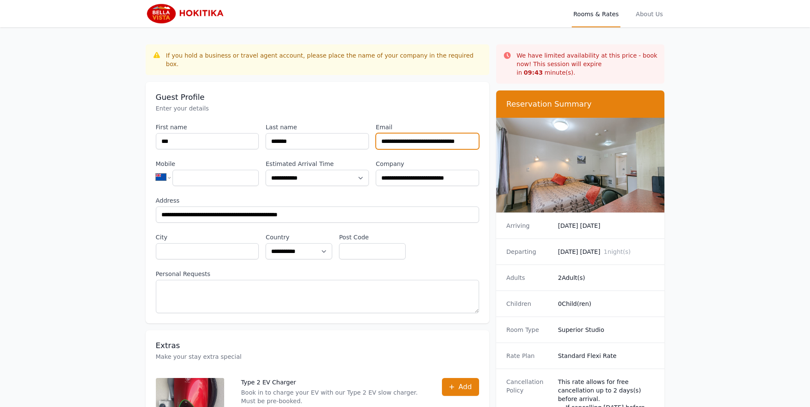  Describe the element at coordinates (299, 237) in the screenshot. I see `label: Country` at that location.